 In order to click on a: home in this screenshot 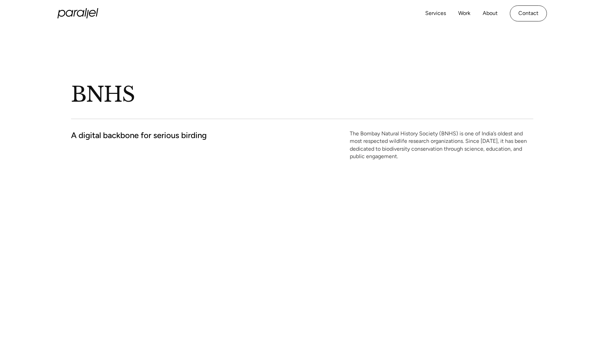, I will do `click(78, 13)`.